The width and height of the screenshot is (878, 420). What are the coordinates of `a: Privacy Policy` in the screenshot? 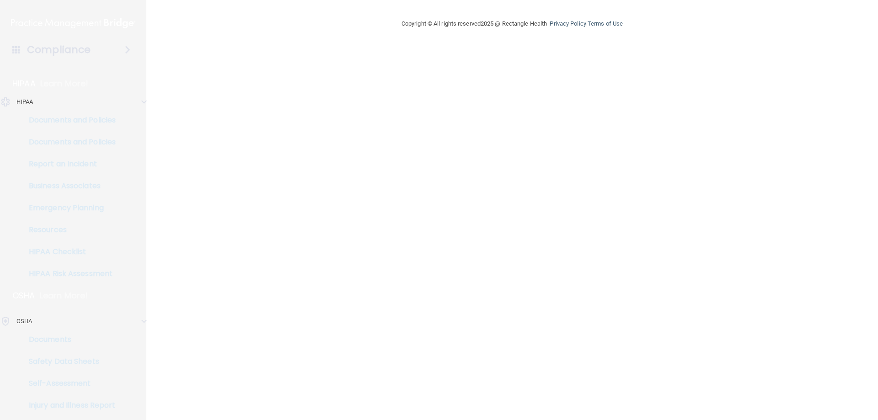 It's located at (567, 23).